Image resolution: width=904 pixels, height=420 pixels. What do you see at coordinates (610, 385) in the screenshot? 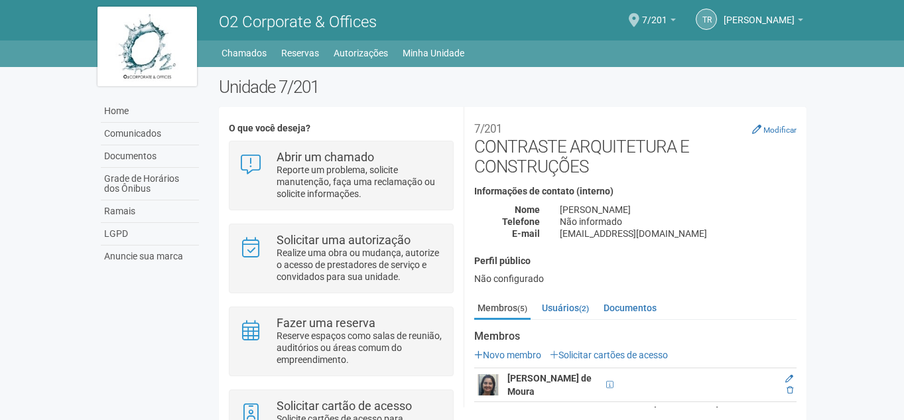
I see `span: CPF 089.913.077-10` at bounding box center [610, 385].